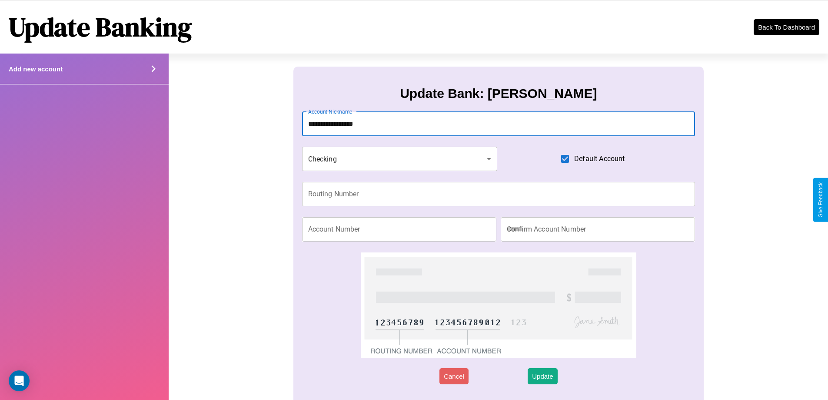 The image size is (828, 400). What do you see at coordinates (36, 69) in the screenshot?
I see `h4: Add new account` at bounding box center [36, 69].